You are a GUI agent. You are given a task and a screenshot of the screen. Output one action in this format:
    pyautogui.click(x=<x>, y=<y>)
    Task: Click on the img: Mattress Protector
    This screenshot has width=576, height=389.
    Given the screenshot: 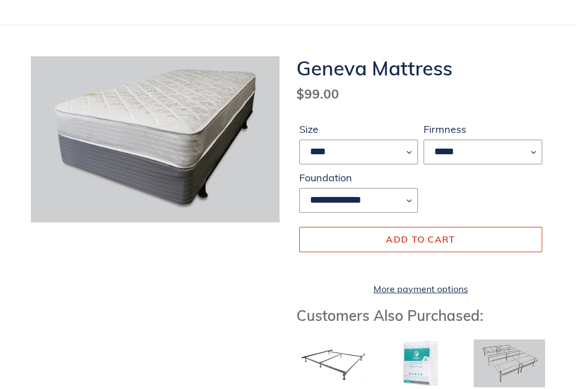 What is the action you would take?
    pyautogui.click(x=420, y=363)
    